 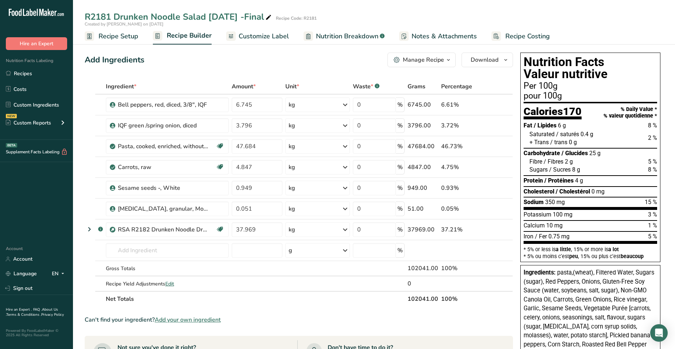 I want to click on div: Add Ingredients, so click(x=115, y=60).